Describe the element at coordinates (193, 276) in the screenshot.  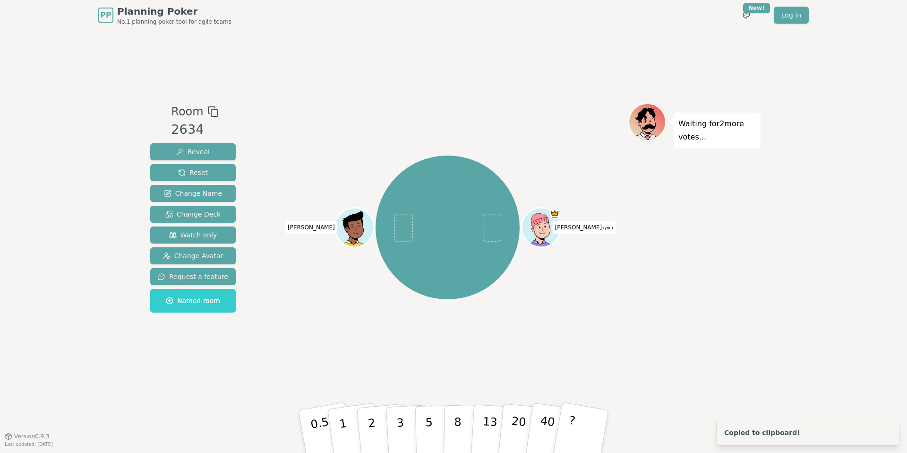
I see `button: Request a feature` at that location.